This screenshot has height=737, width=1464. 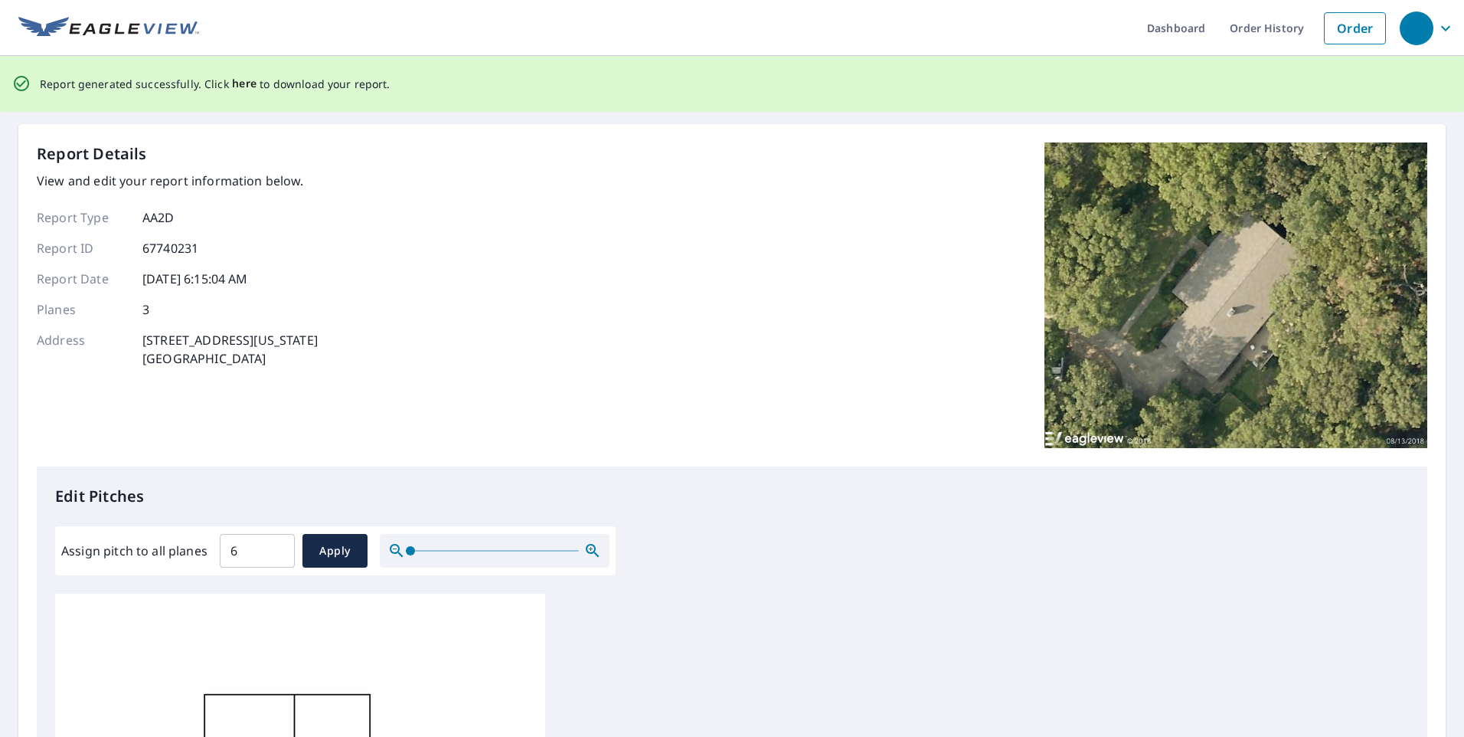 I want to click on span: here, so click(x=244, y=83).